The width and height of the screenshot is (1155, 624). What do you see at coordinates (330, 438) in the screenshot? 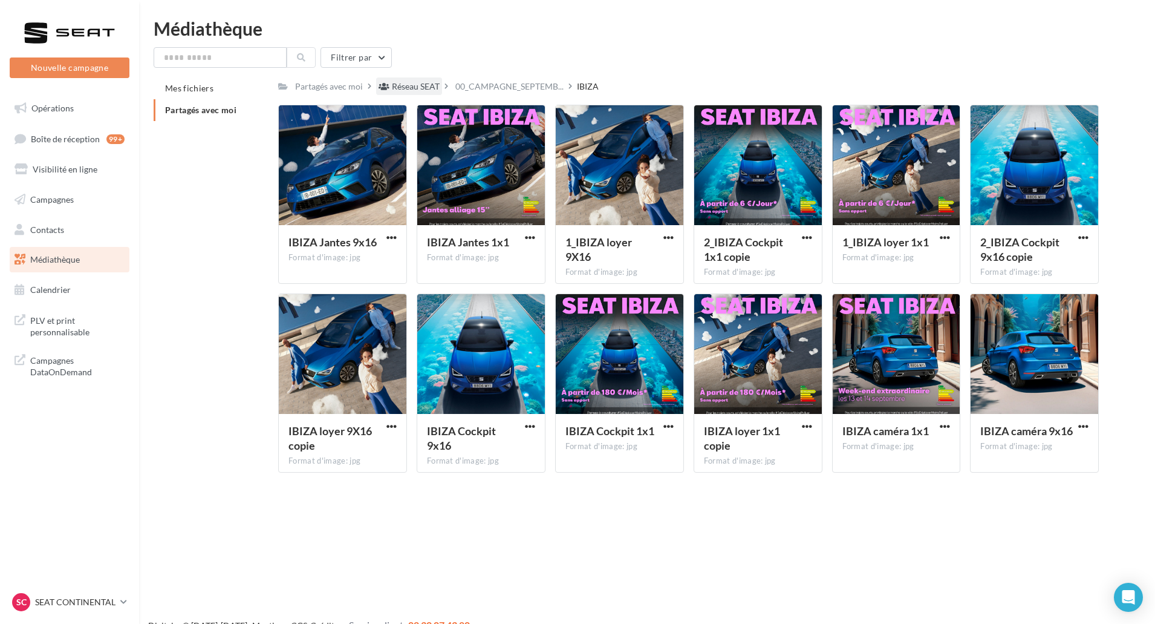
I see `span: IBIZA loyer 9X16 copie` at bounding box center [330, 438].